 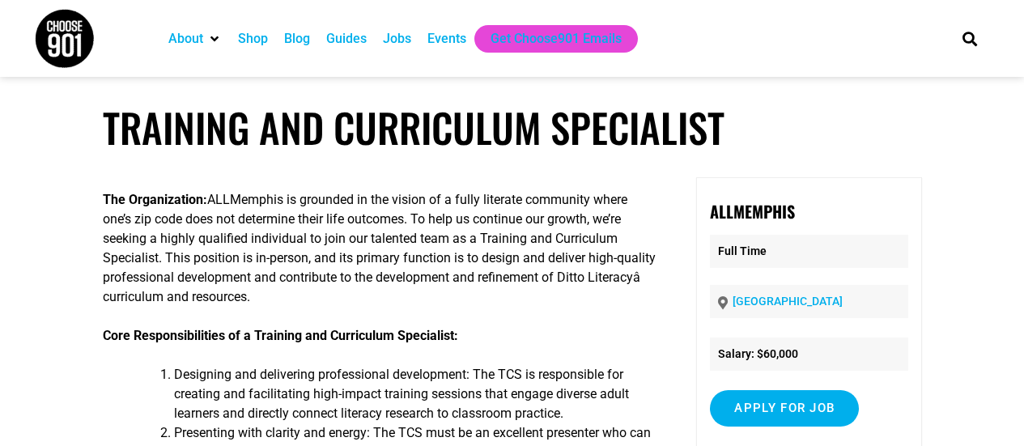 I want to click on p: ALLMemphis is grounded in the vision of a fully literate community where one’s zip code does not ..., so click(x=379, y=249).